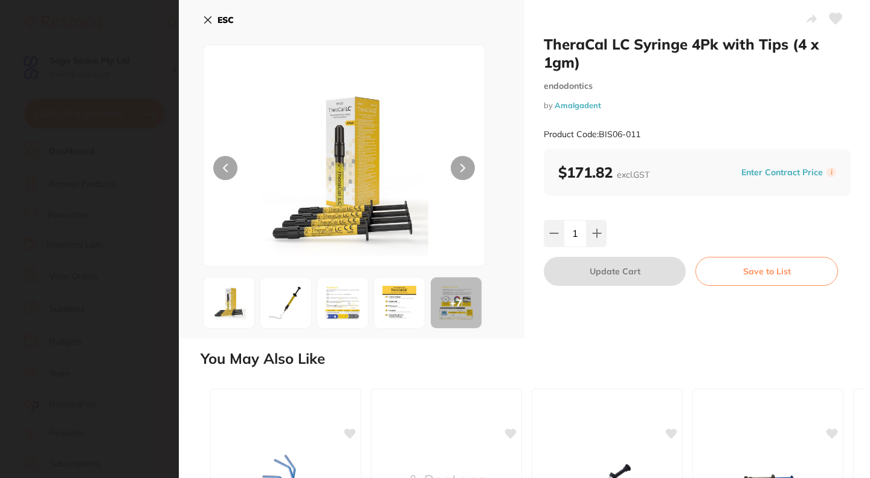 This screenshot has height=478, width=870. Describe the element at coordinates (218, 20) in the screenshot. I see `button: ESC` at that location.